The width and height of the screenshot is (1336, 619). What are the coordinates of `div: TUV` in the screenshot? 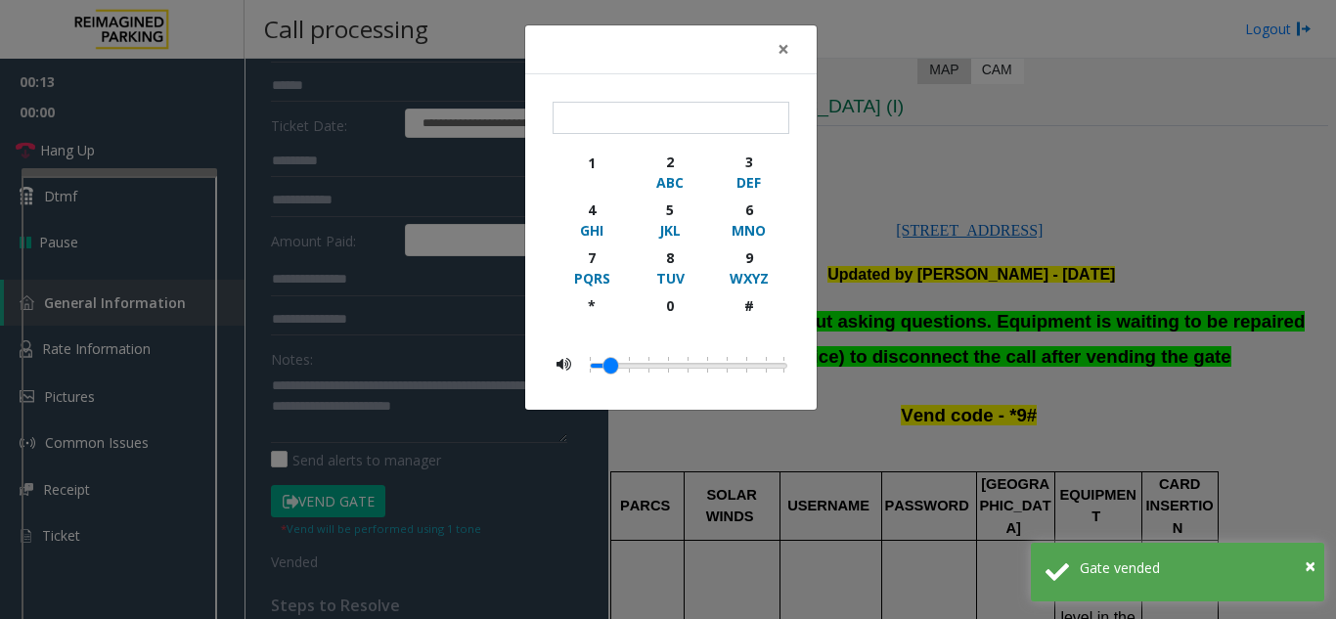 It's located at (670, 278).